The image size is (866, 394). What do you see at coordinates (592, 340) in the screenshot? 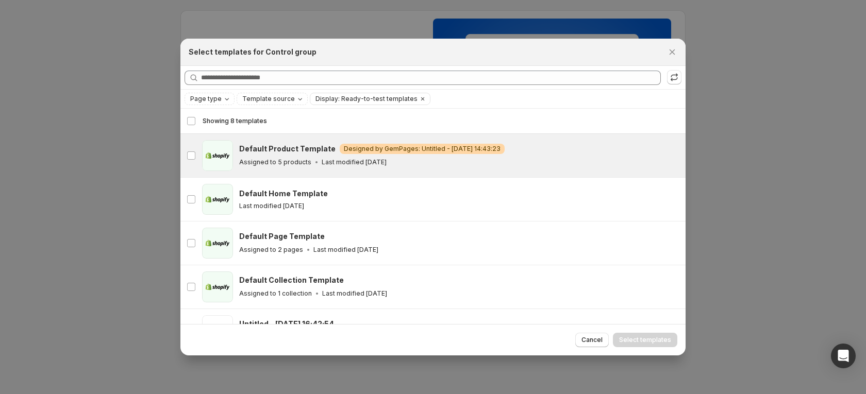
I see `button: Cancel` at bounding box center [592, 340].